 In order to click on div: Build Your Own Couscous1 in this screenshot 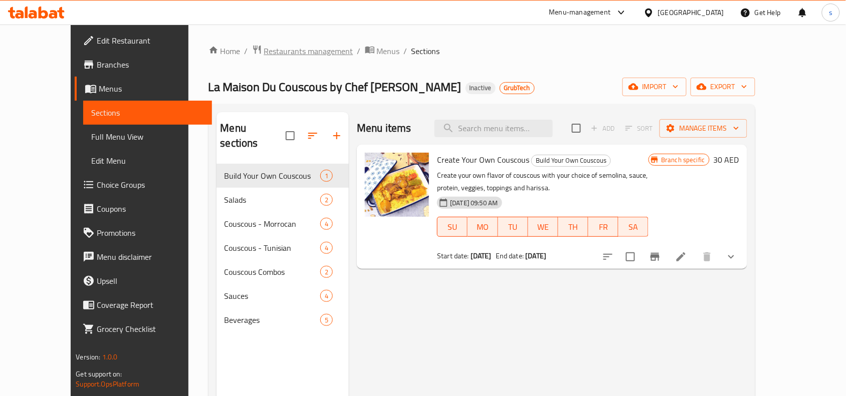, I will do `click(283, 176)`.